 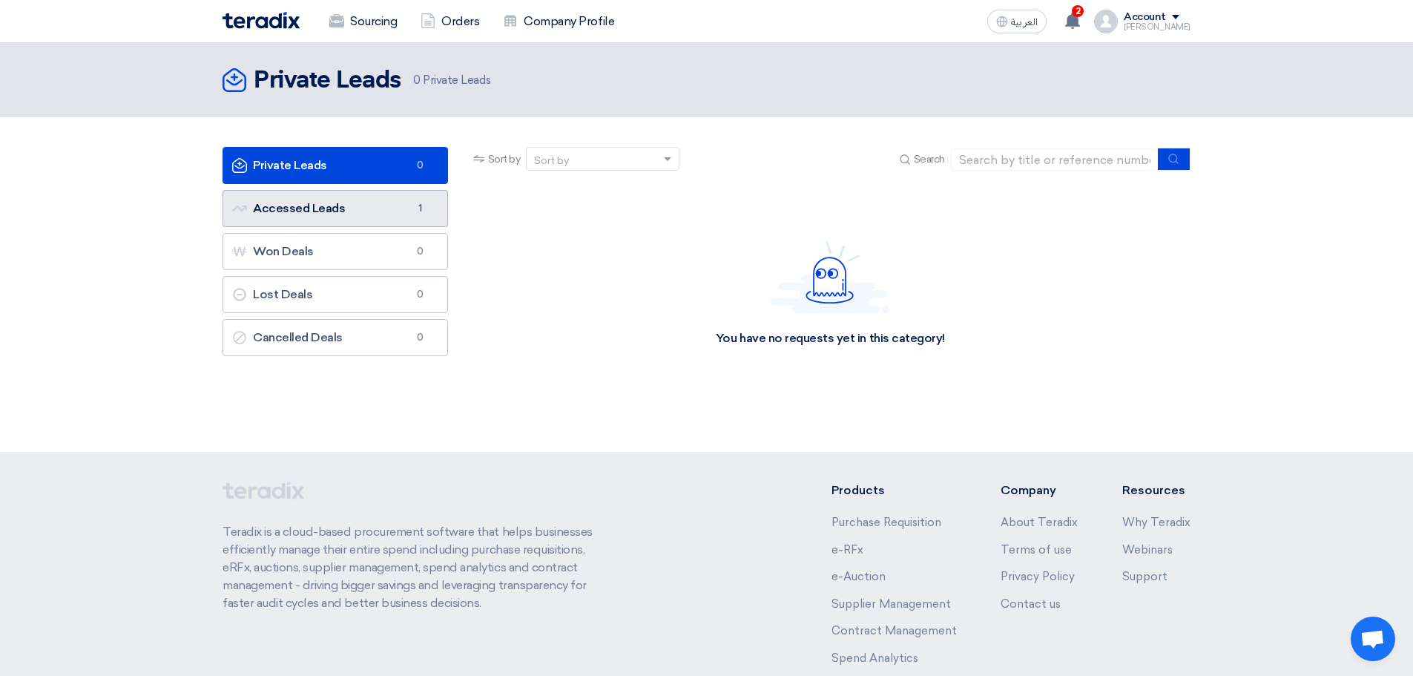 What do you see at coordinates (327, 81) in the screenshot?
I see `h2: Private Leads` at bounding box center [327, 81].